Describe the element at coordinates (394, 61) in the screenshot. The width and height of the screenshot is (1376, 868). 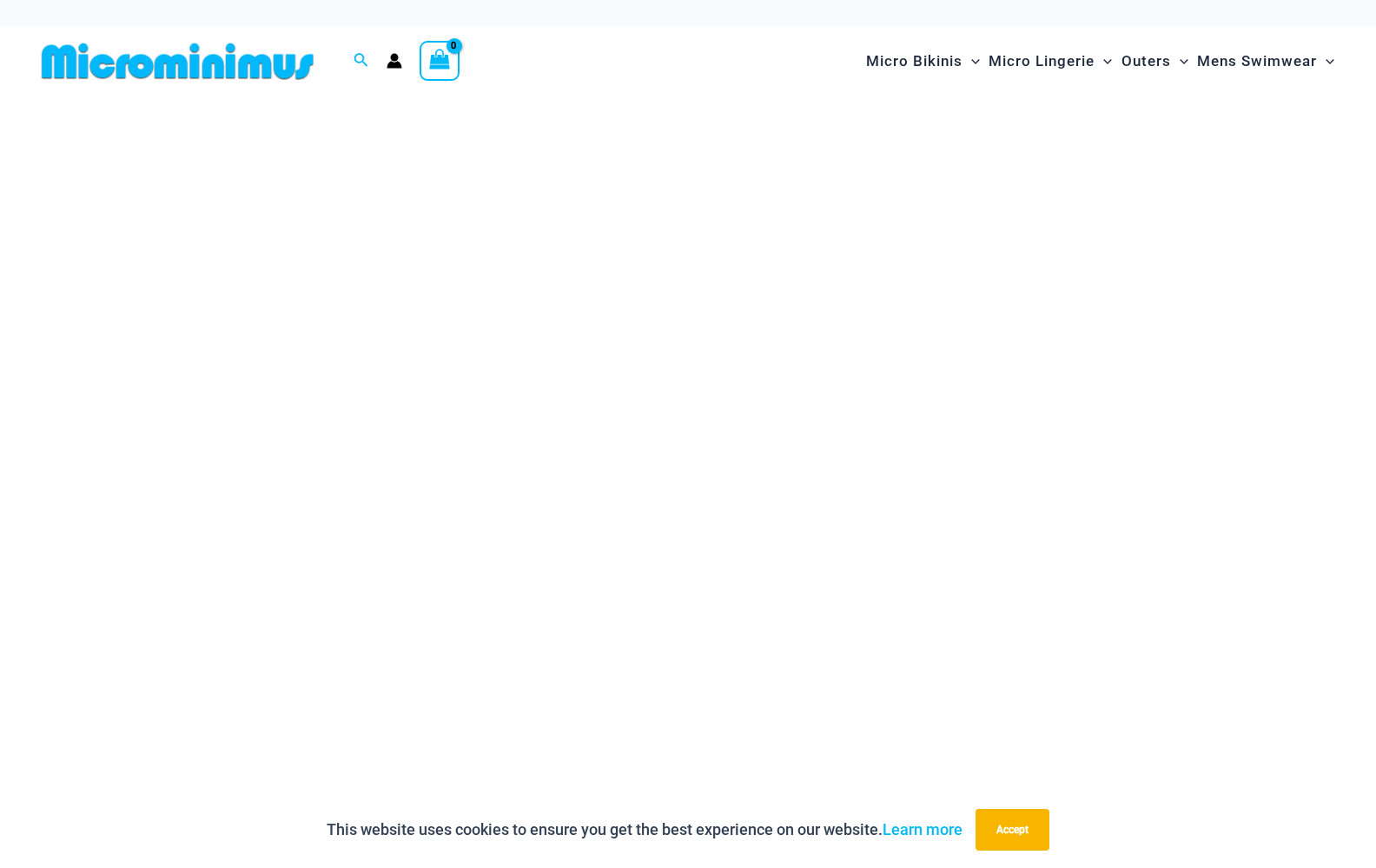
I see `a: Account icon link` at that location.